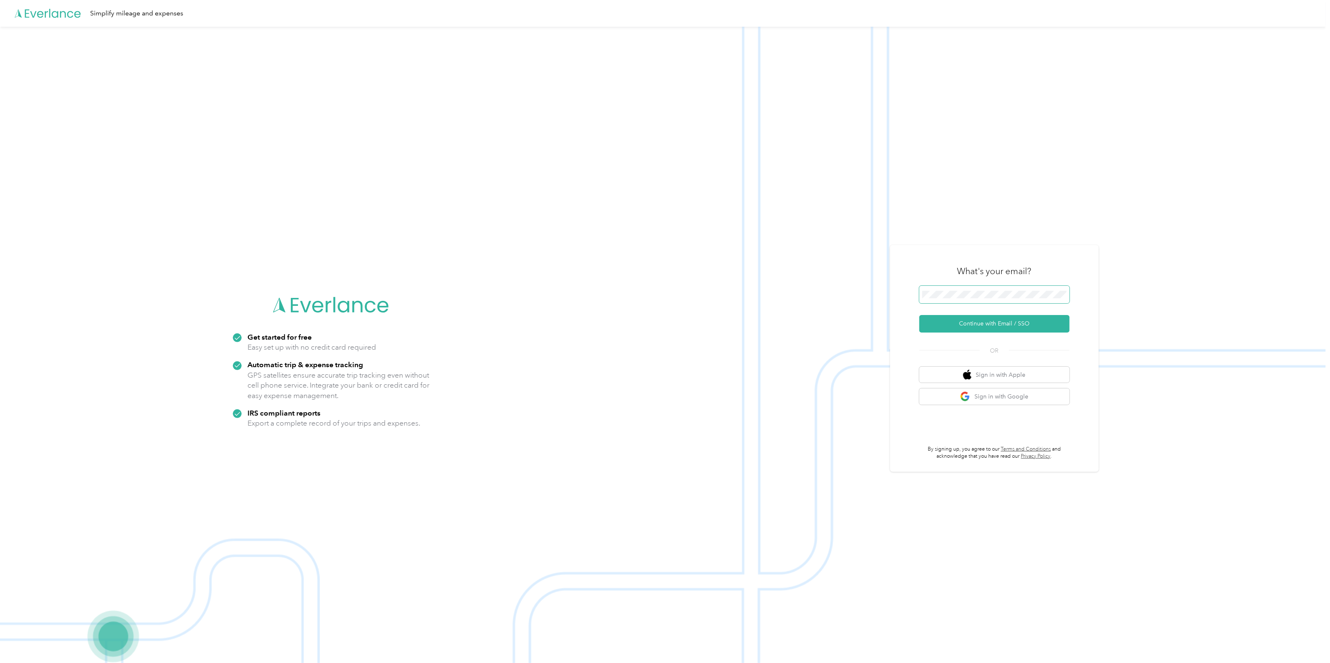 Image resolution: width=1330 pixels, height=663 pixels. I want to click on p: By signing up, you agree to our and acknowledge that you have read our ., so click(995, 453).